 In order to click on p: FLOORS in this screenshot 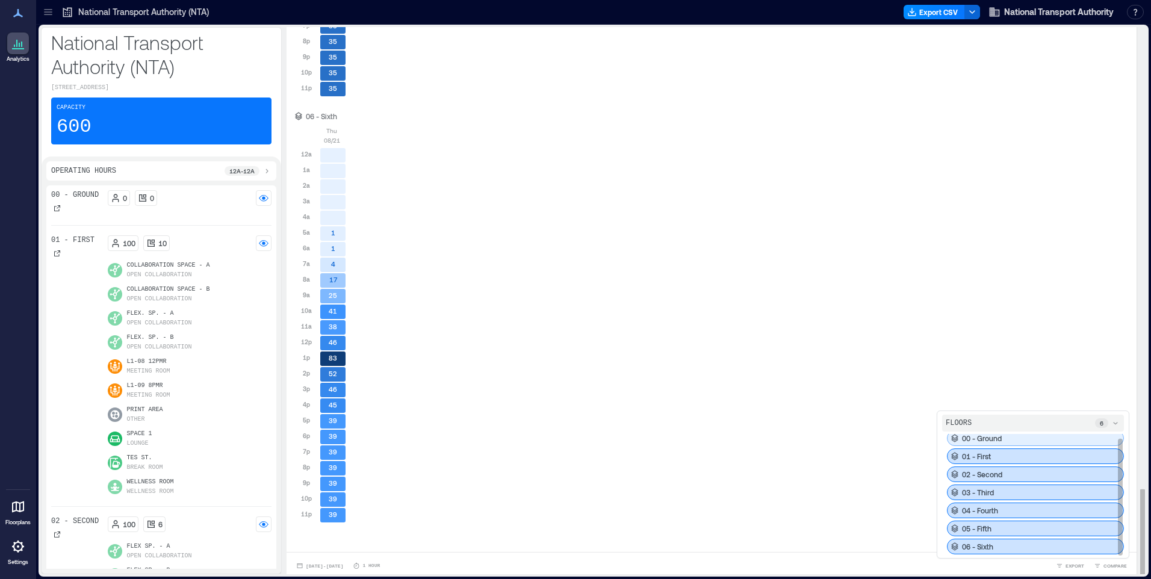, I will do `click(958, 423)`.